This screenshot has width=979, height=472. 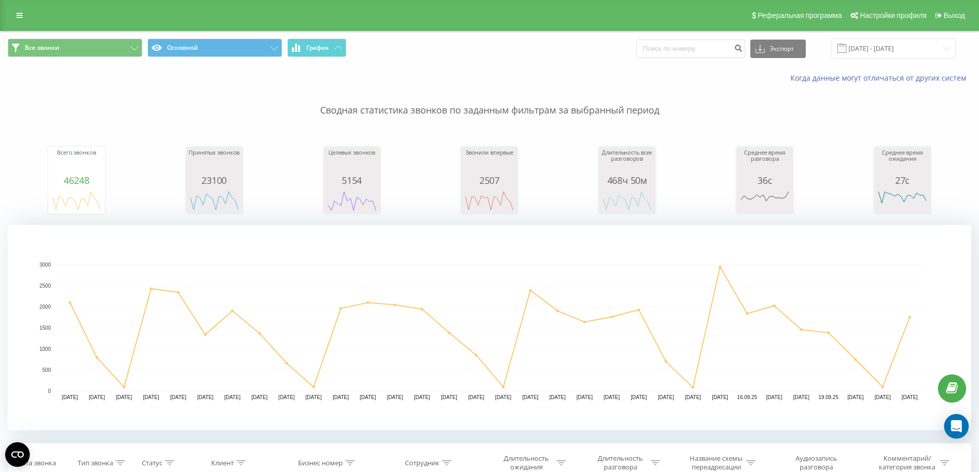 What do you see at coordinates (620, 463) in the screenshot?
I see `div: Длительность разговора` at bounding box center [620, 463].